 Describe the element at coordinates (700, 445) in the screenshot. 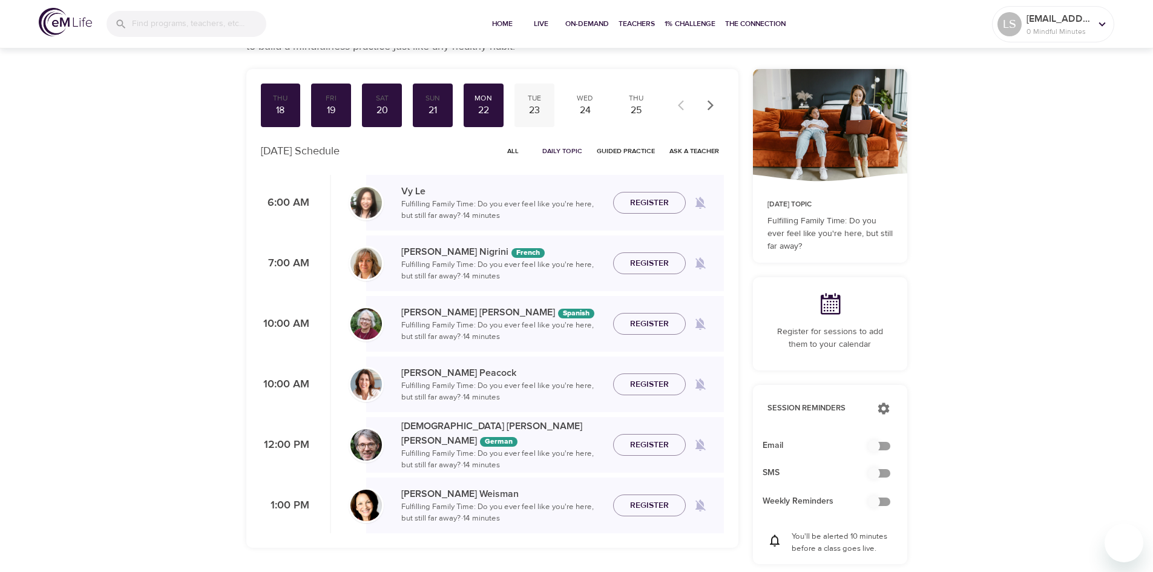

I see `span: Remind me when a class goes live every Monday at 12:00 PM` at that location.